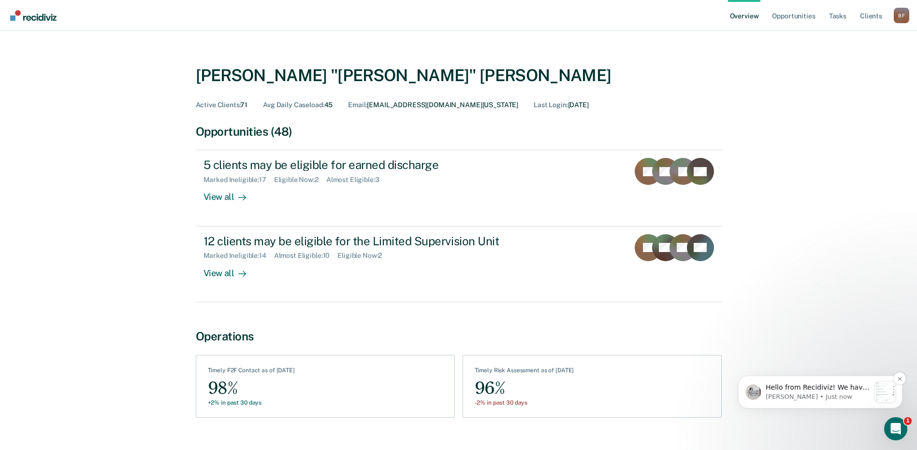  What do you see at coordinates (459, 336) in the screenshot?
I see `div: Operations` at bounding box center [459, 336].